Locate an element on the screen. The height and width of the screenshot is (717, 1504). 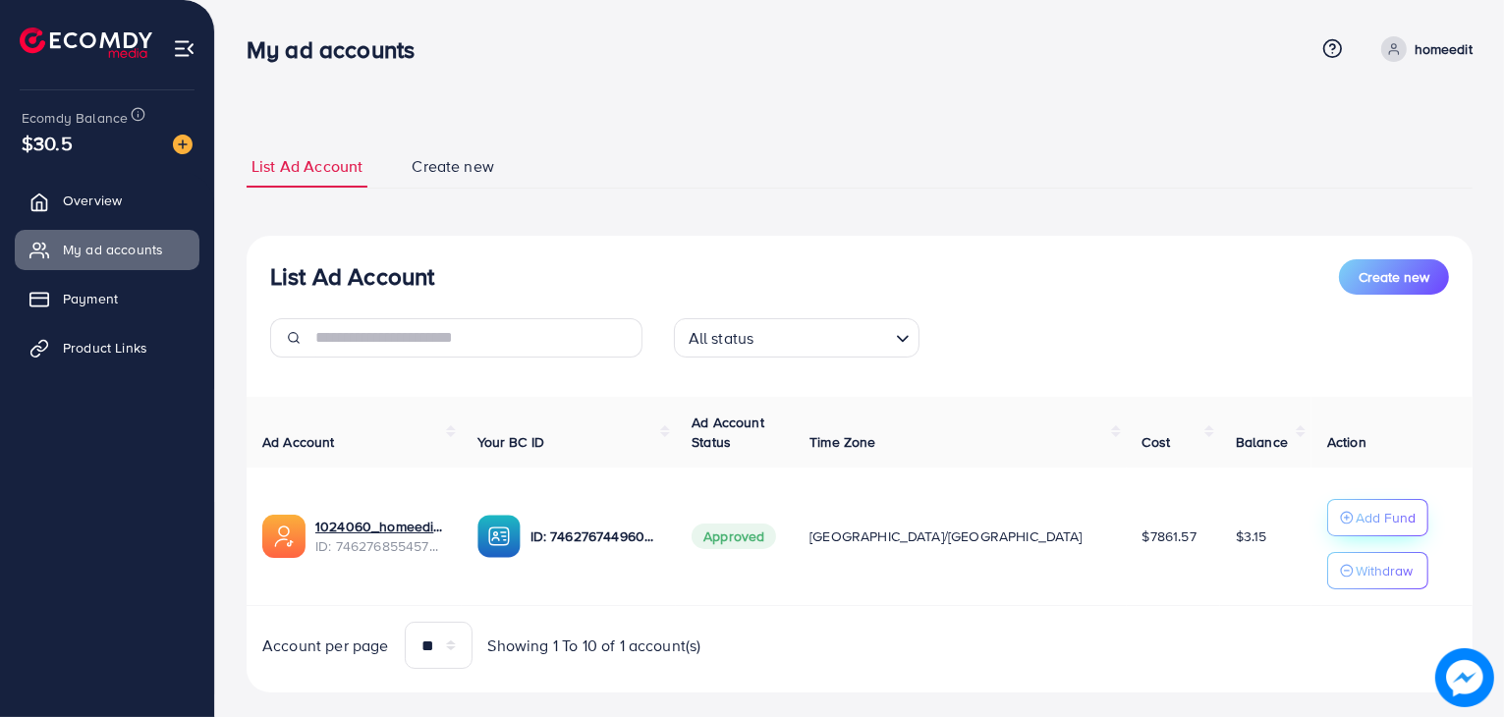
span: Time Zone is located at coordinates (842, 442).